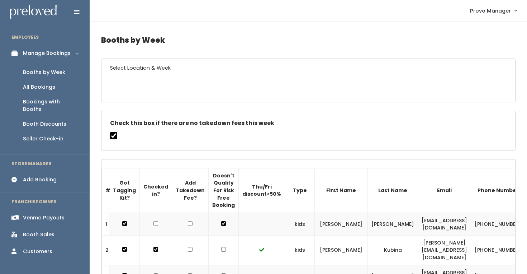 The width and height of the screenshot is (527, 274). I want to click on th: Add Takedown Fee?, so click(190, 190).